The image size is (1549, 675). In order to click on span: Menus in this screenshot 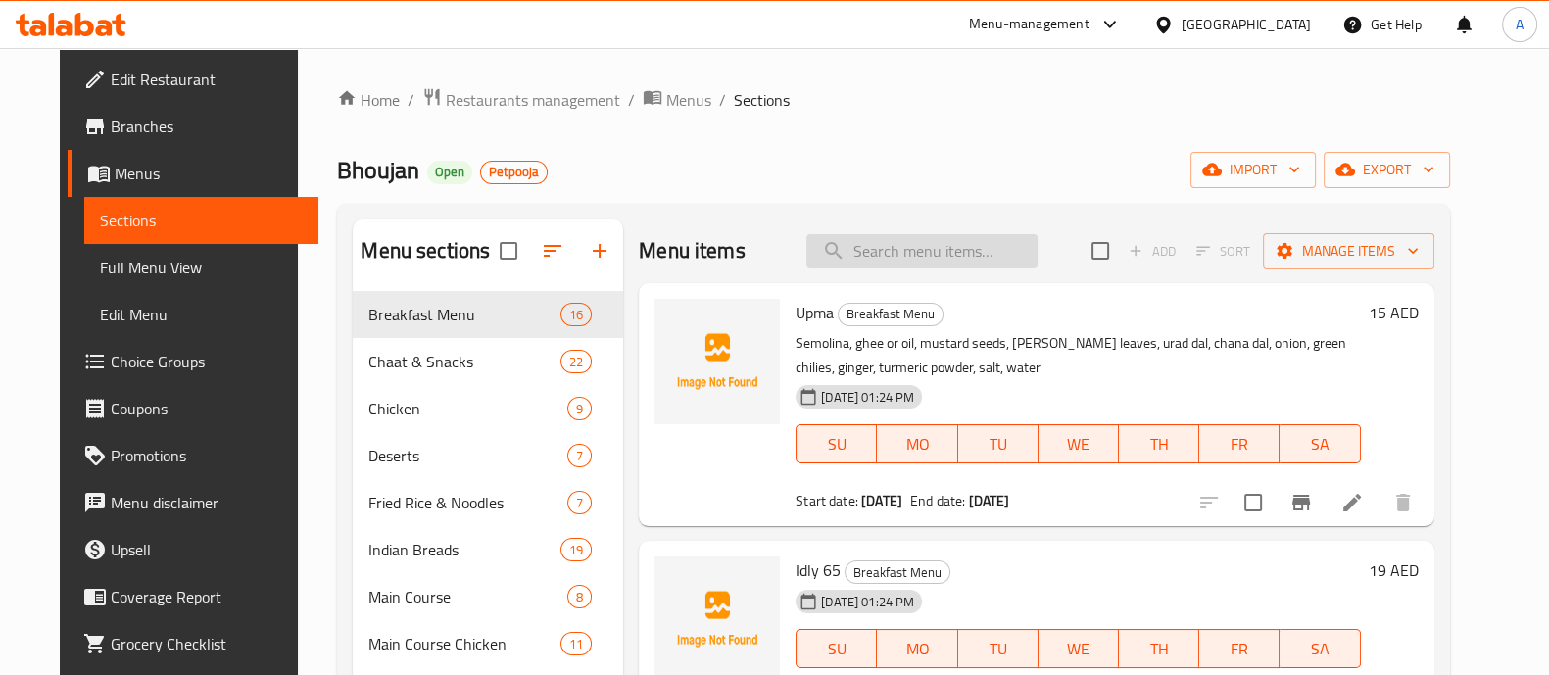, I will do `click(689, 100)`.